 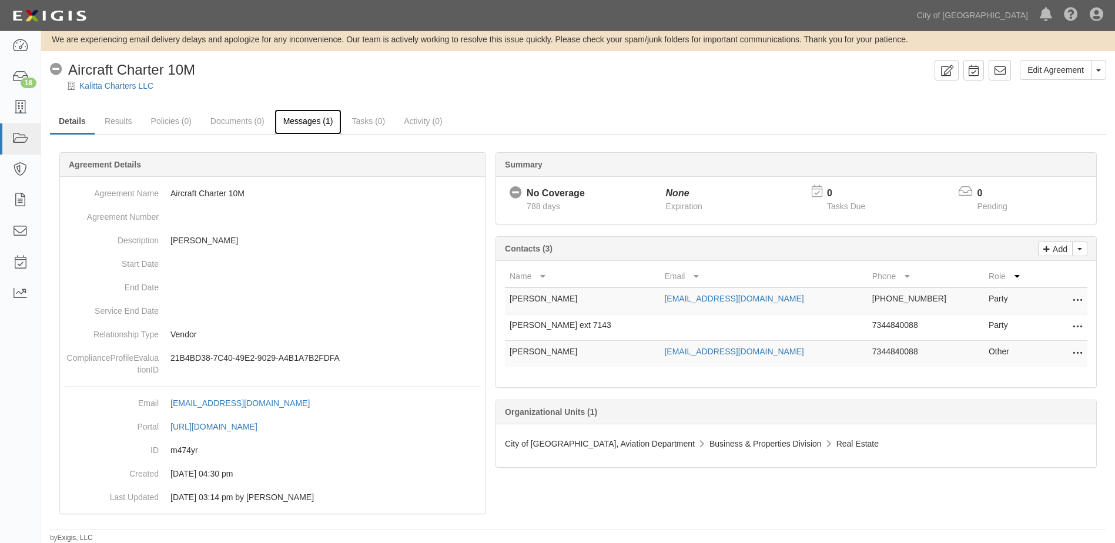 I want to click on dt: Agreement Number, so click(x=112, y=214).